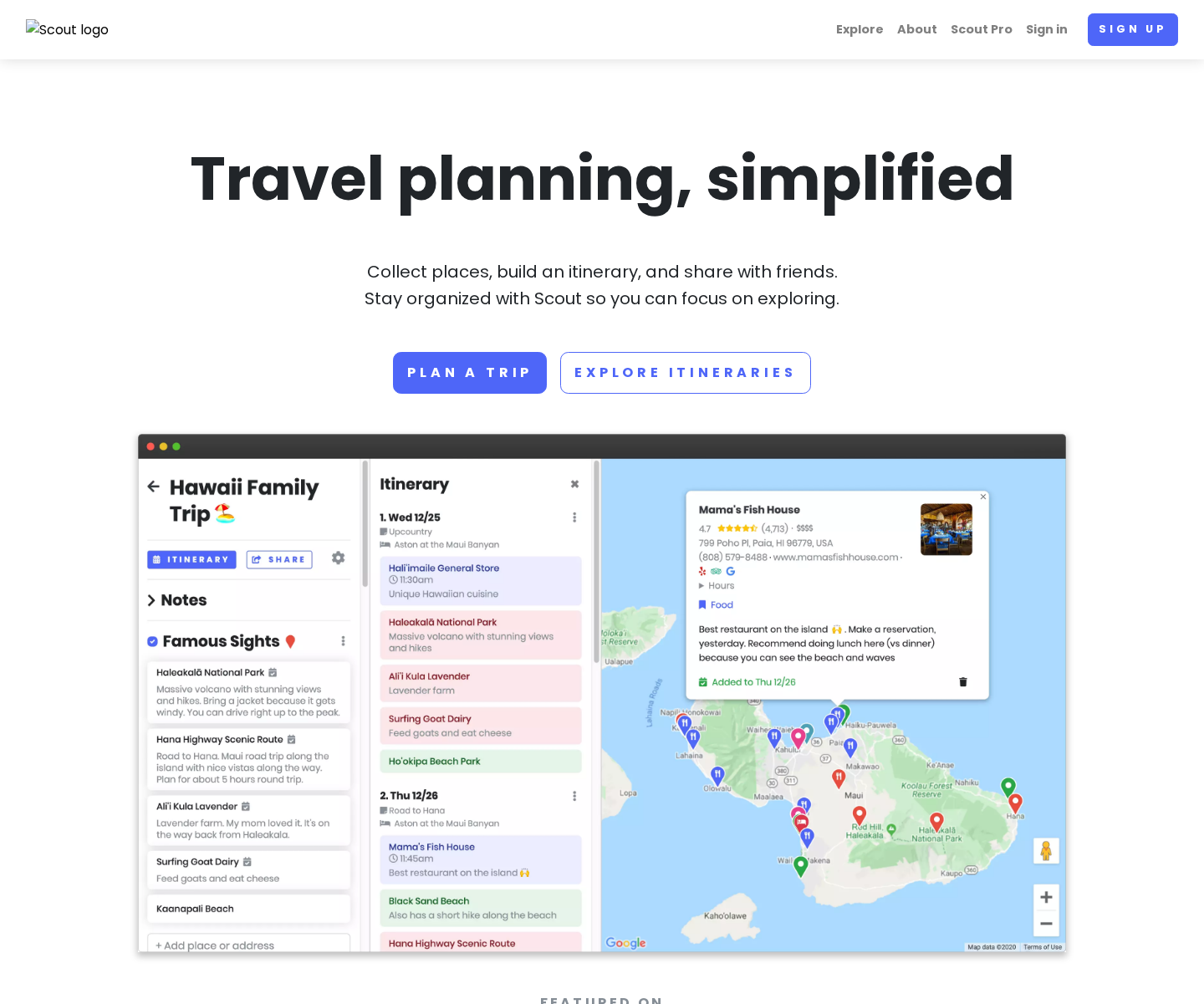 The height and width of the screenshot is (1004, 1204). I want to click on a: Plan a trip, so click(470, 372).